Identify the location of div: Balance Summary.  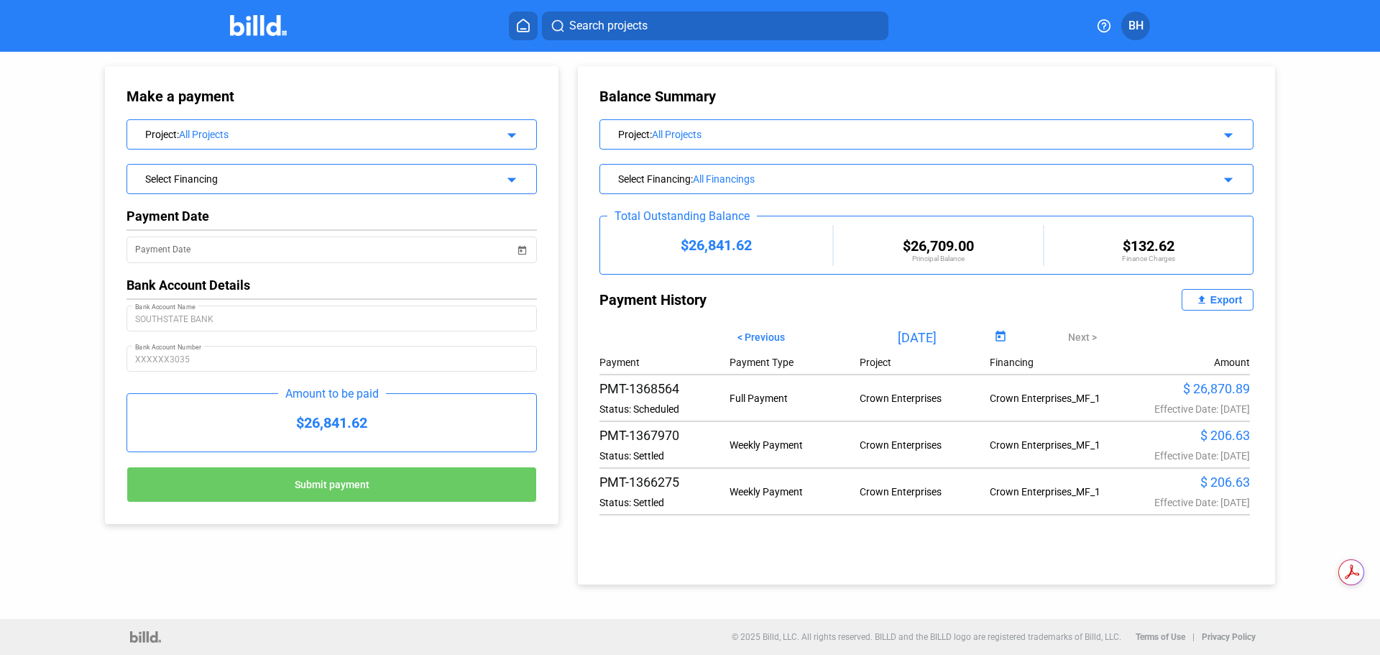
(927, 96).